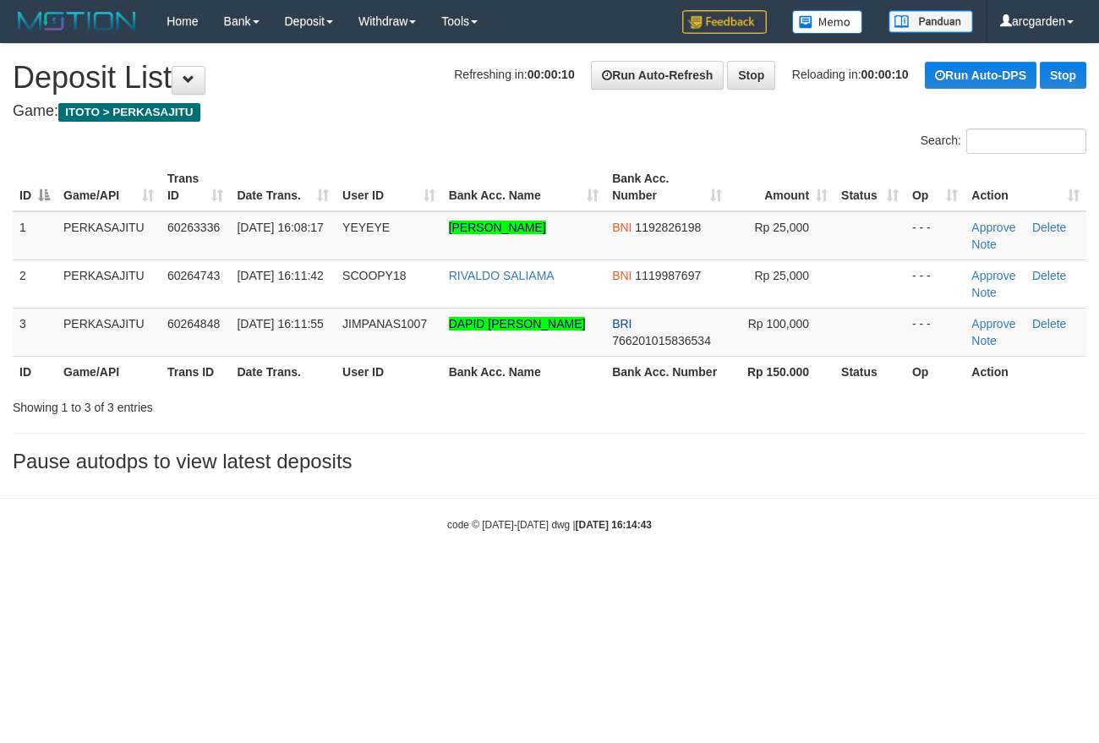 Image resolution: width=1099 pixels, height=743 pixels. What do you see at coordinates (1025, 371) in the screenshot?
I see `th: Action` at bounding box center [1025, 371].